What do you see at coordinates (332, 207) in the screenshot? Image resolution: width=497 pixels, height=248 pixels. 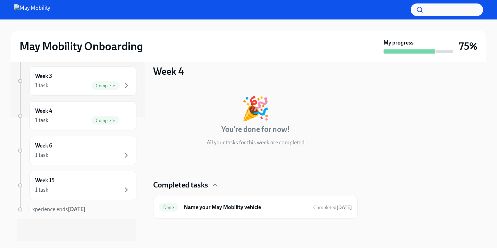 I see `span: Completed` at bounding box center [332, 207].